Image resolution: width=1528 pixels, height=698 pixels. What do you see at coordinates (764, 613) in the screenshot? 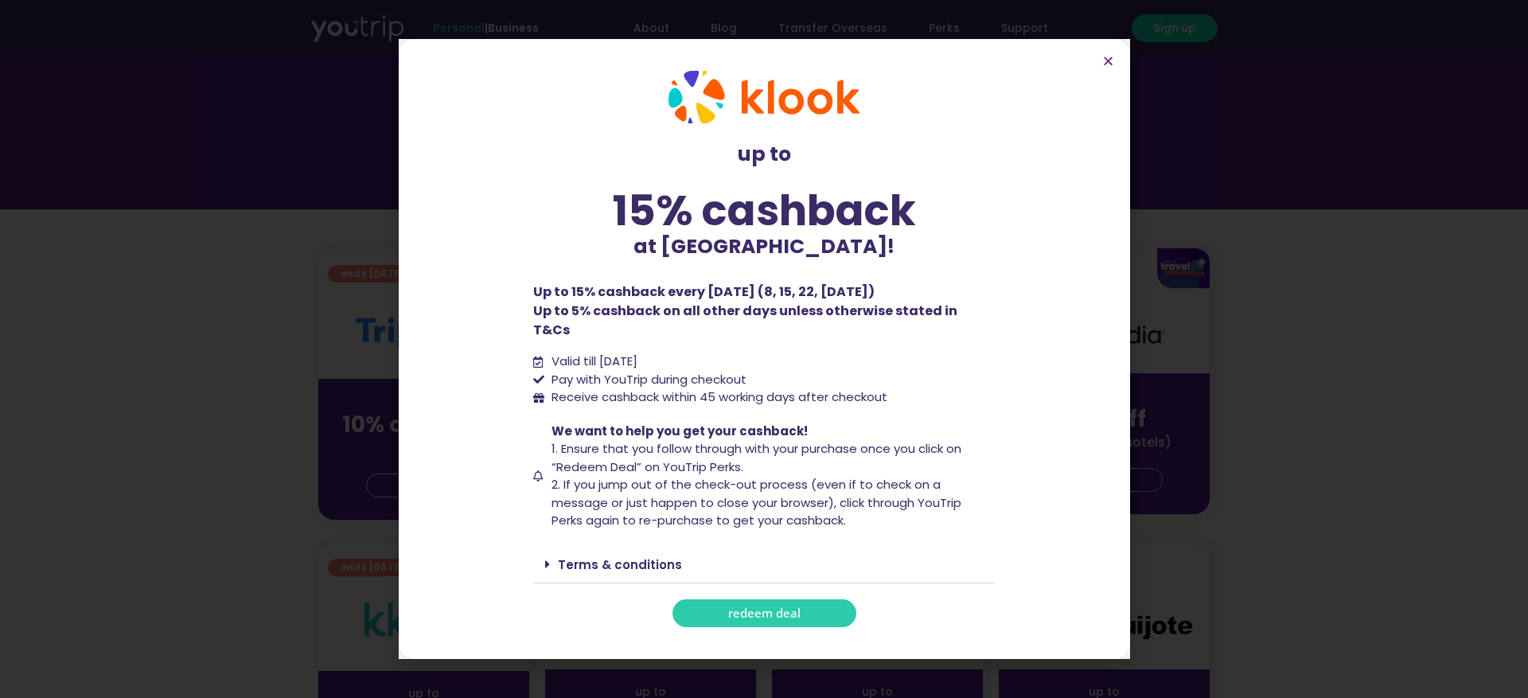
I see `span: redeem deal` at bounding box center [764, 613].